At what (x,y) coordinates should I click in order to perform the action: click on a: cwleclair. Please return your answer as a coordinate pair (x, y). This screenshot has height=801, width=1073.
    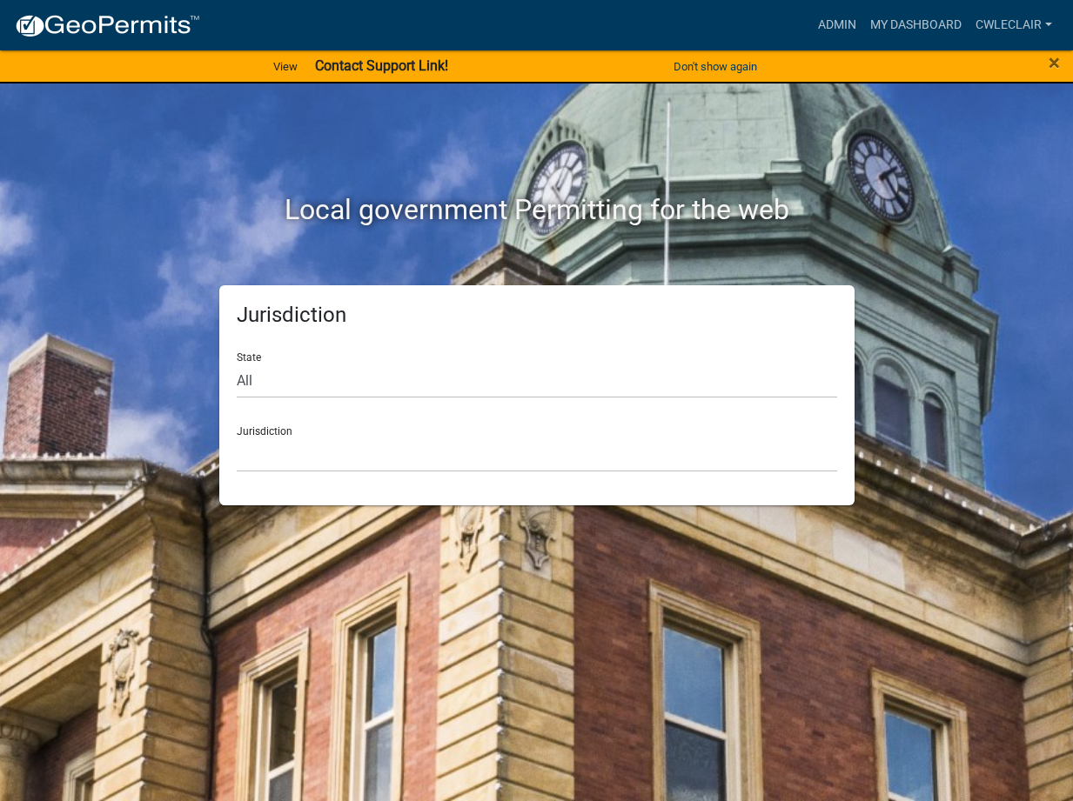
    Looking at the image, I should click on (1013, 25).